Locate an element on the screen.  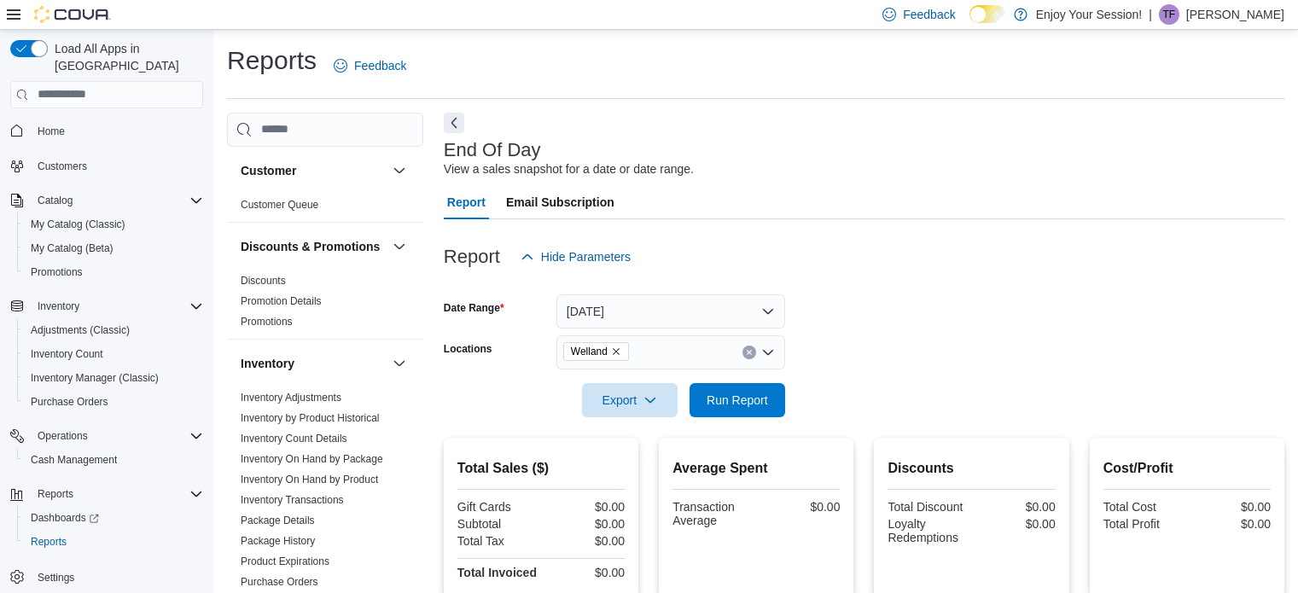
a: Customer Queue is located at coordinates (279, 205).